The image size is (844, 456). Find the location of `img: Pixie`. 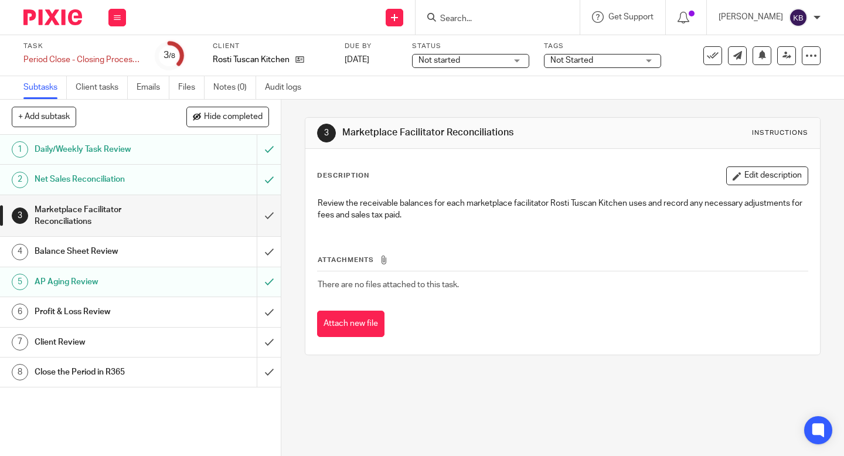

img: Pixie is located at coordinates (53, 17).